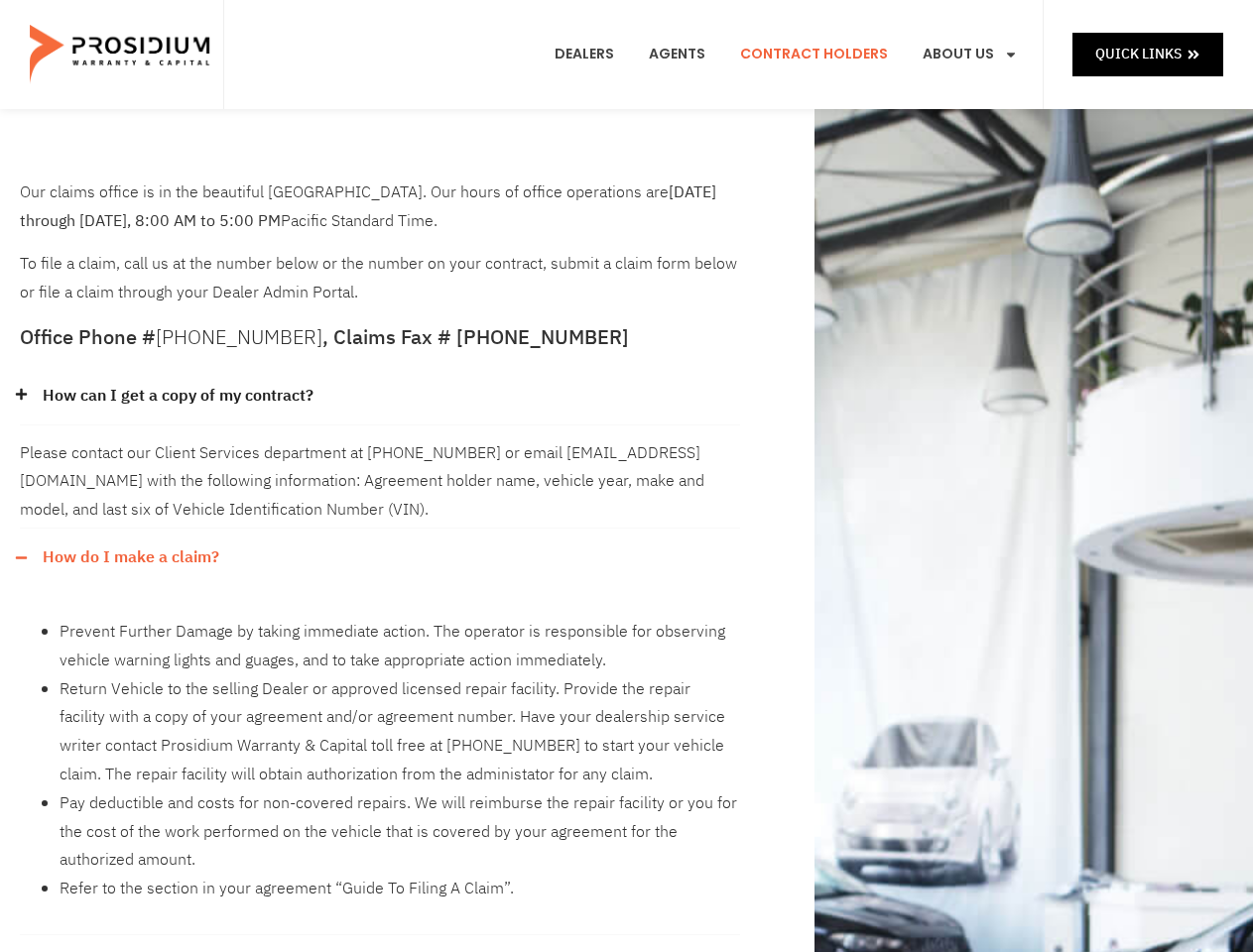  Describe the element at coordinates (814, 55) in the screenshot. I see `a: Contract Holders` at that location.